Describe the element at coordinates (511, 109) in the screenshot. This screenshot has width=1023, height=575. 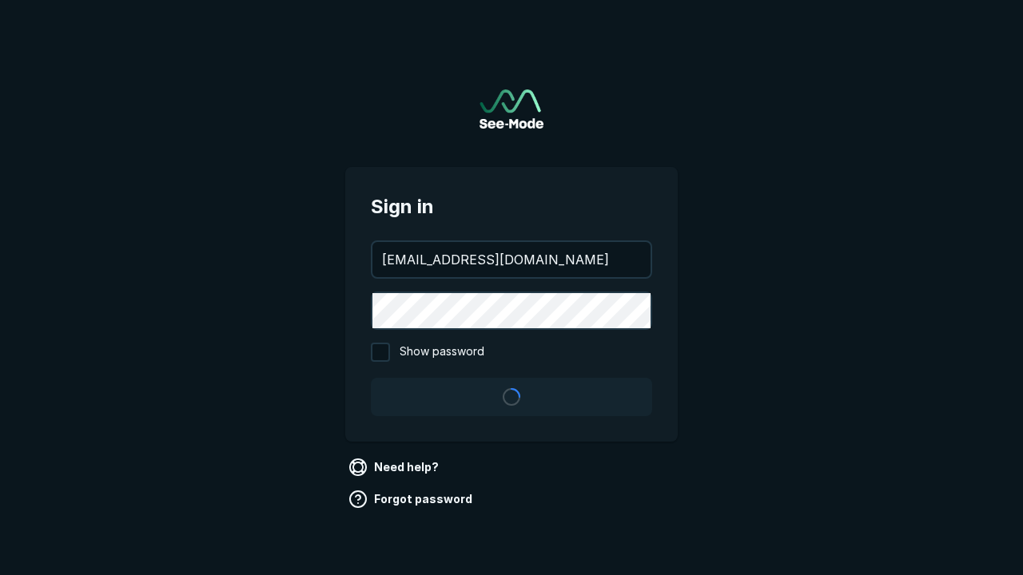
I see `img: See-Mode Logo` at that location.